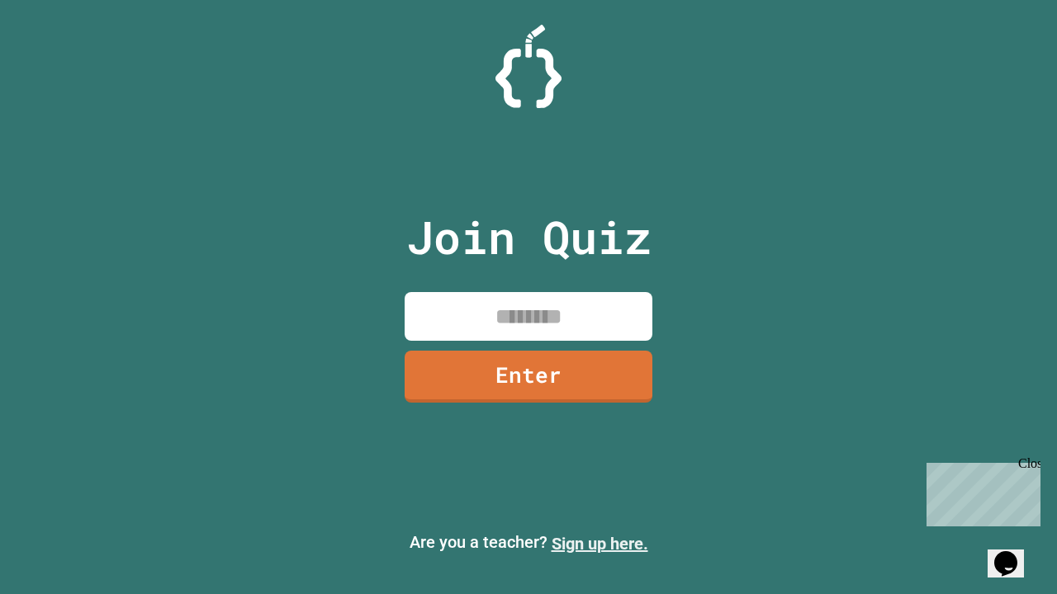 Image resolution: width=1057 pixels, height=594 pixels. I want to click on a: Sign up here., so click(599, 544).